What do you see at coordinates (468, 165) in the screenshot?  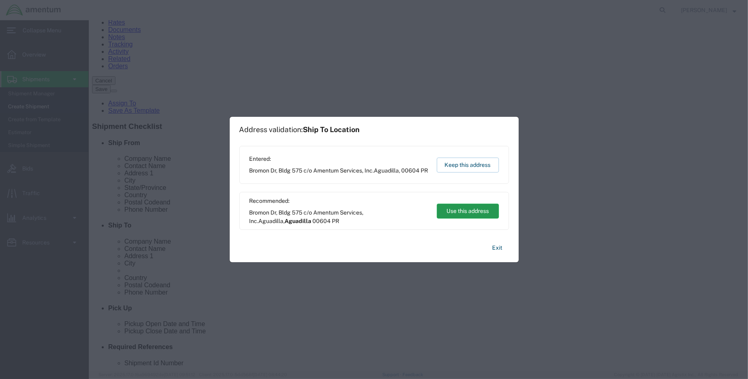 I see `button: Keep this address` at bounding box center [468, 165].